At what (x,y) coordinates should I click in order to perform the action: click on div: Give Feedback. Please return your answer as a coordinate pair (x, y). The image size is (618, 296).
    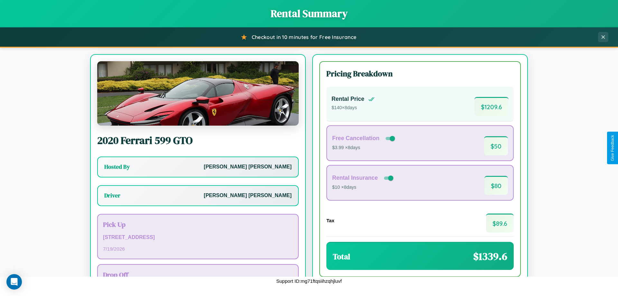
    Looking at the image, I should click on (613, 148).